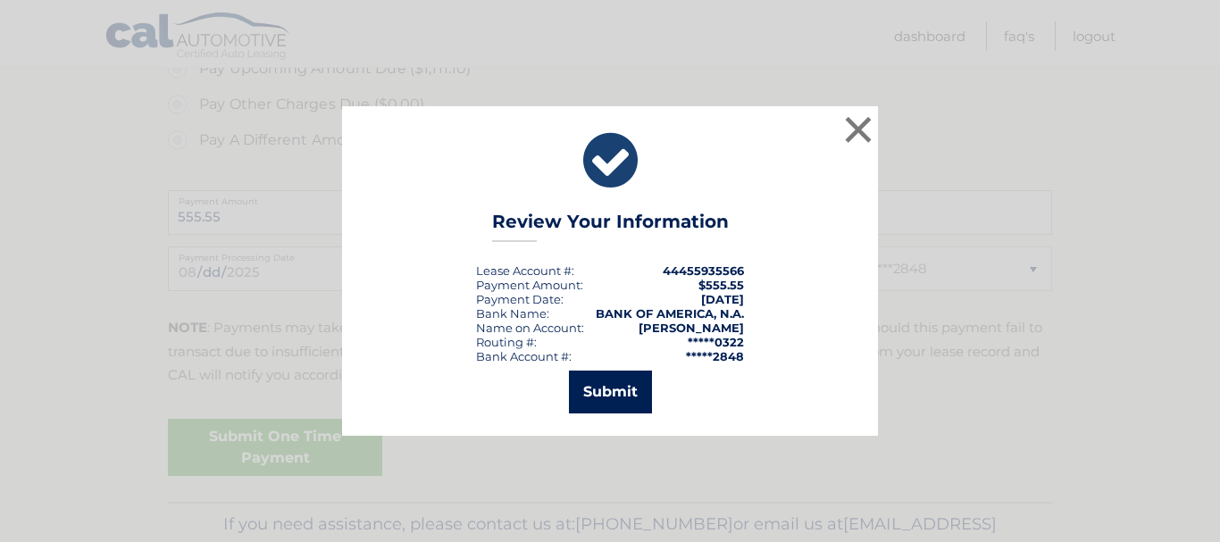 This screenshot has width=1220, height=542. I want to click on span: $555.55, so click(721, 285).